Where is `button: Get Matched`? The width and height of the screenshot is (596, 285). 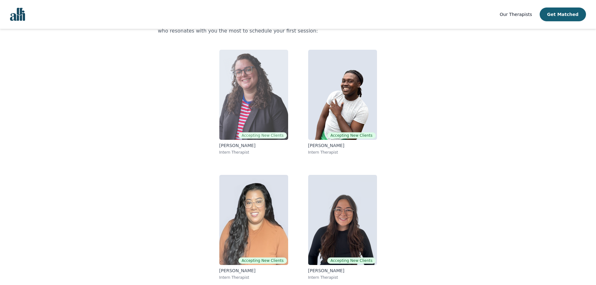 button: Get Matched is located at coordinates (563, 14).